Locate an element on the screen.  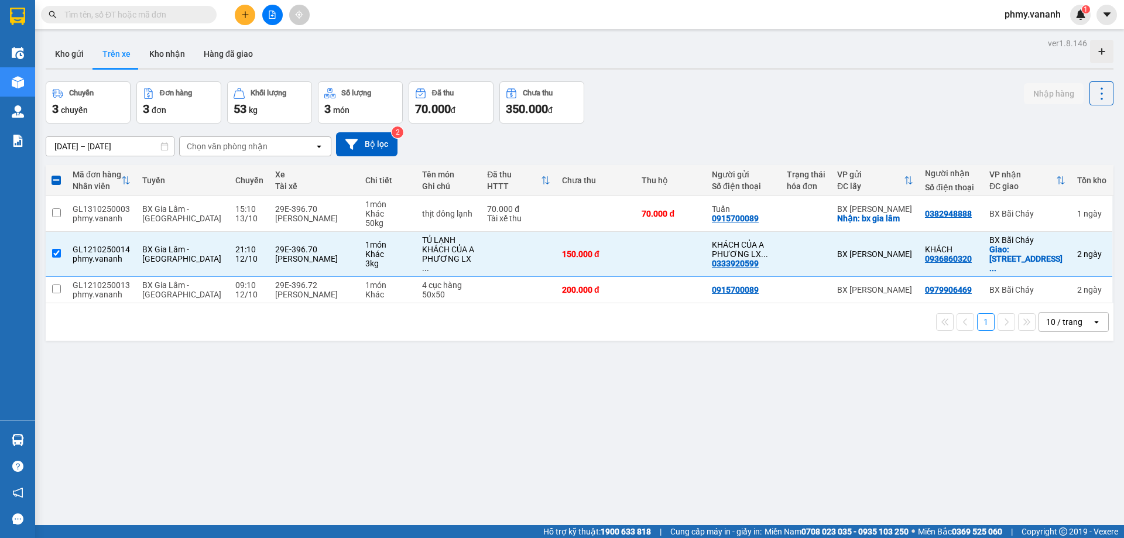
div: Người gửi is located at coordinates (743, 174).